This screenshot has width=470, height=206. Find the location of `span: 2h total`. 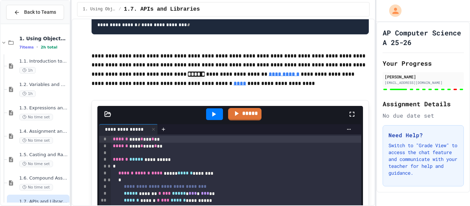

span: 2h total is located at coordinates (49, 47).